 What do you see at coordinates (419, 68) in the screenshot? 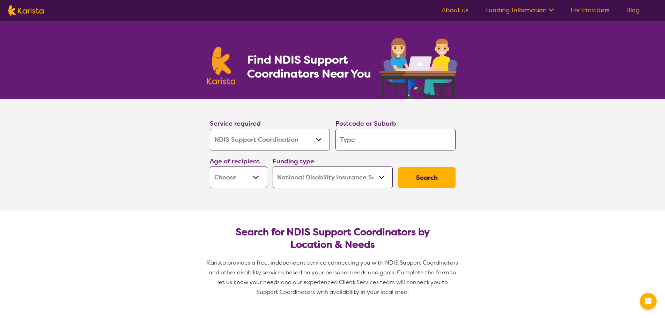
I see `img: support-coordination` at bounding box center [419, 68].